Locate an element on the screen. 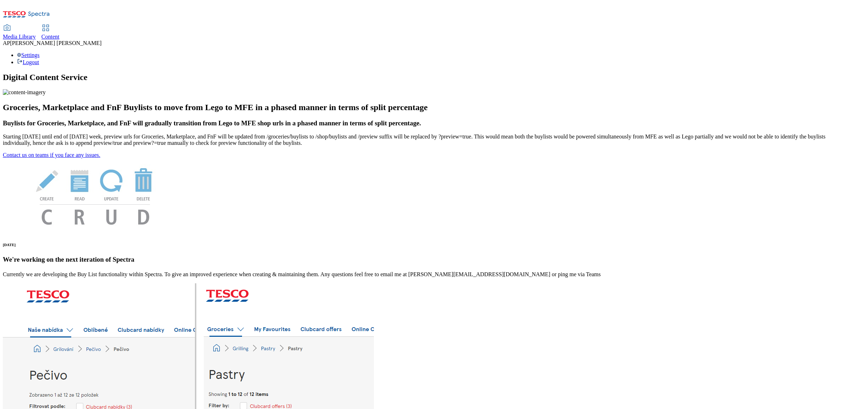  a: Media Library is located at coordinates (19, 33).